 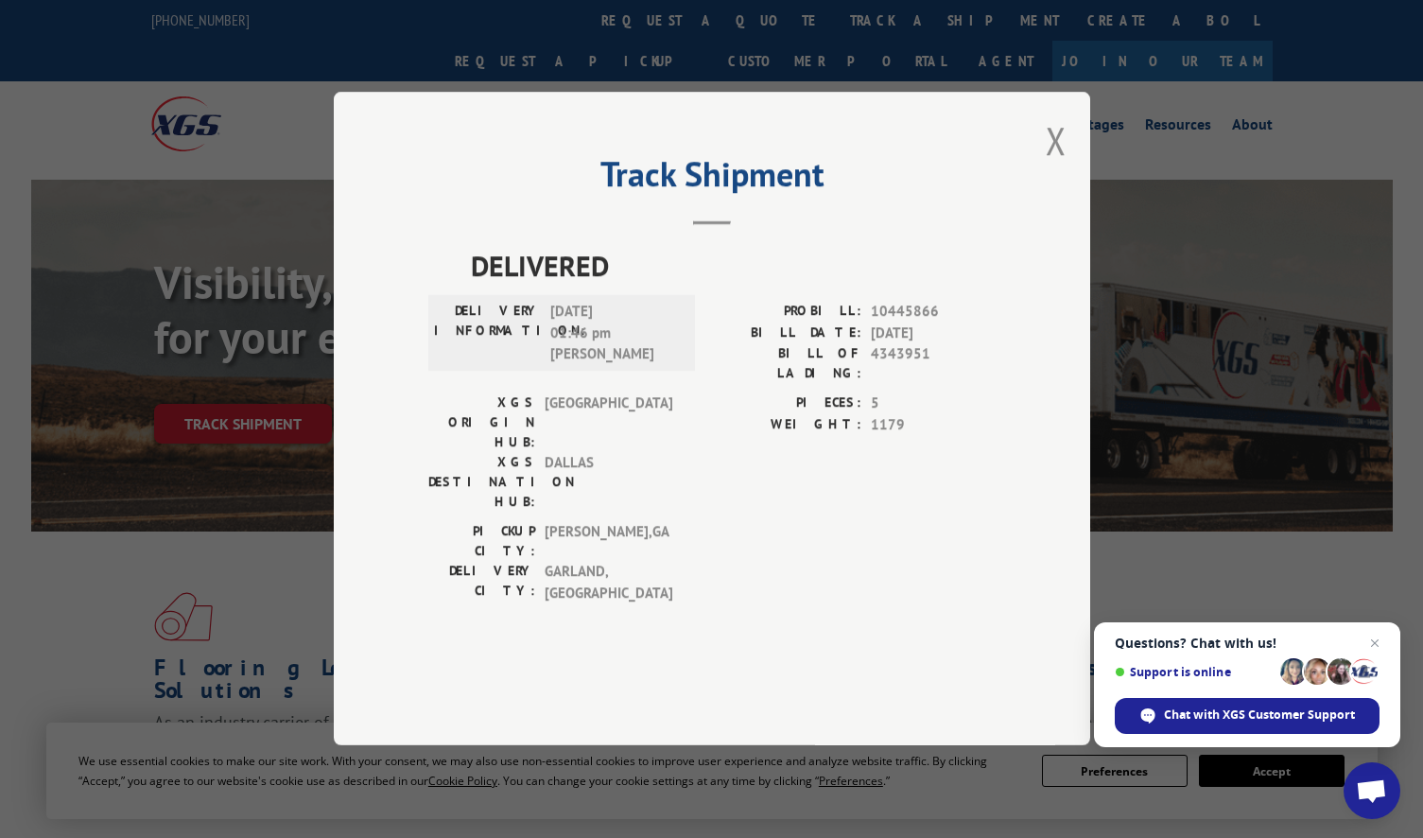 I want to click on label: DELIVERY CITY:, so click(x=481, y=582).